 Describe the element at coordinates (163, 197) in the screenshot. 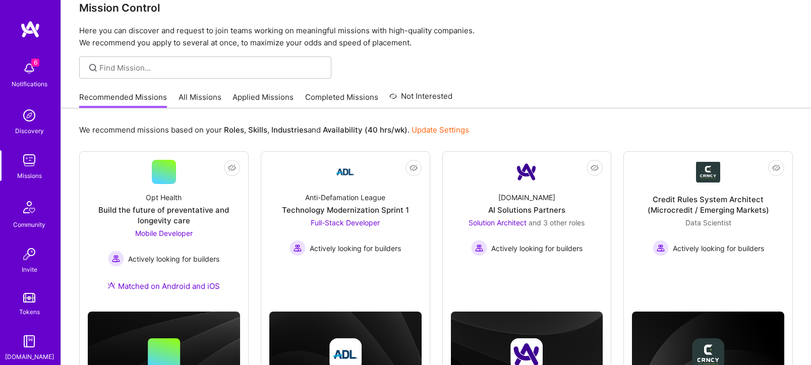

I see `div: Opt Health` at that location.